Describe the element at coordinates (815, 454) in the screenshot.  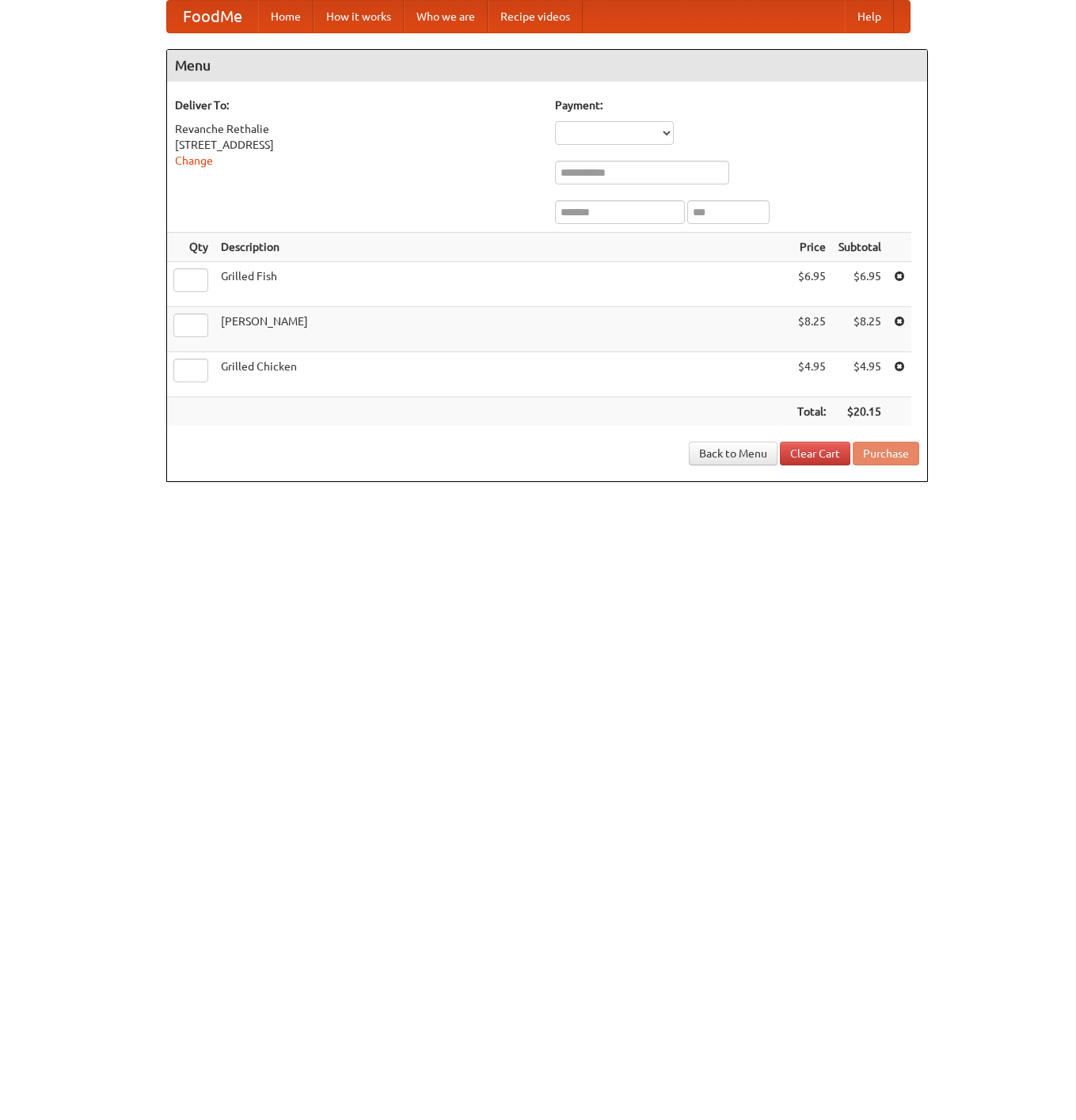
I see `a: Clear Cart` at that location.